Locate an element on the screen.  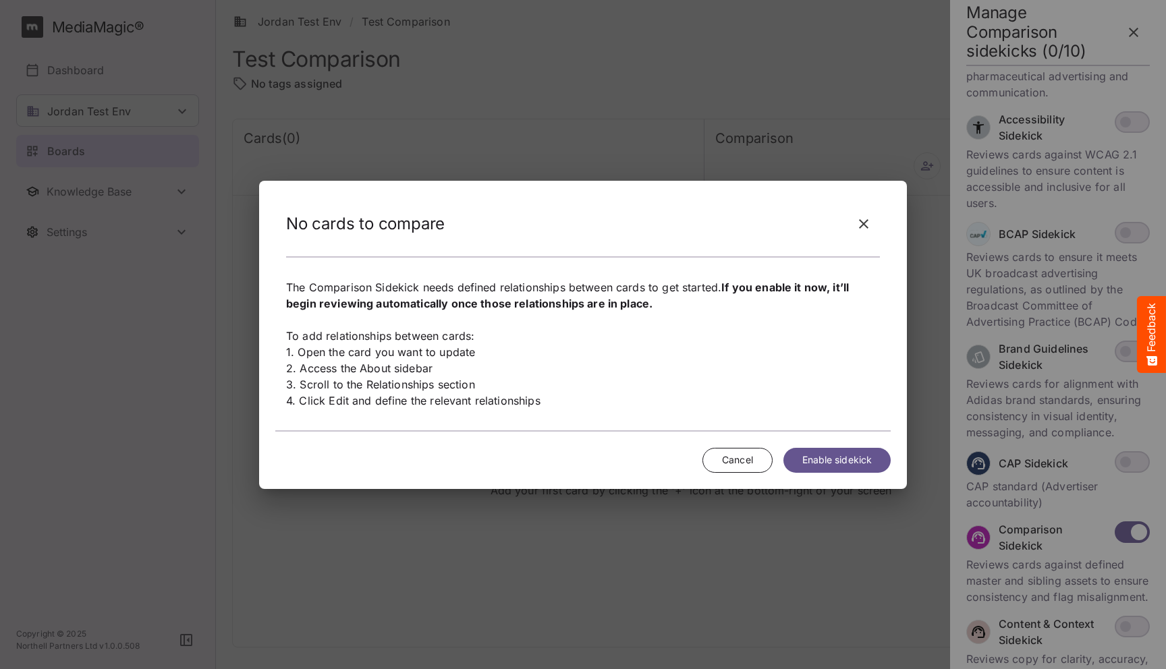
b: If you enable it now, it’ll begin reviewing automatically once those relationships are in place. is located at coordinates (567, 296).